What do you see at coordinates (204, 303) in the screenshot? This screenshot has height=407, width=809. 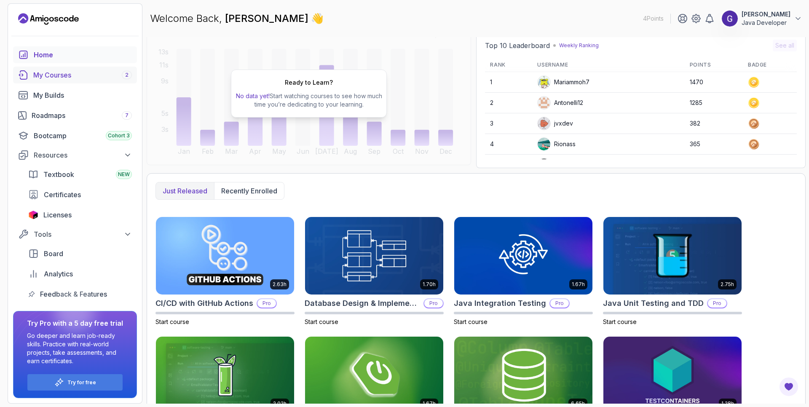 I see `h2: CI/CD with GitHub Actions` at bounding box center [204, 303].